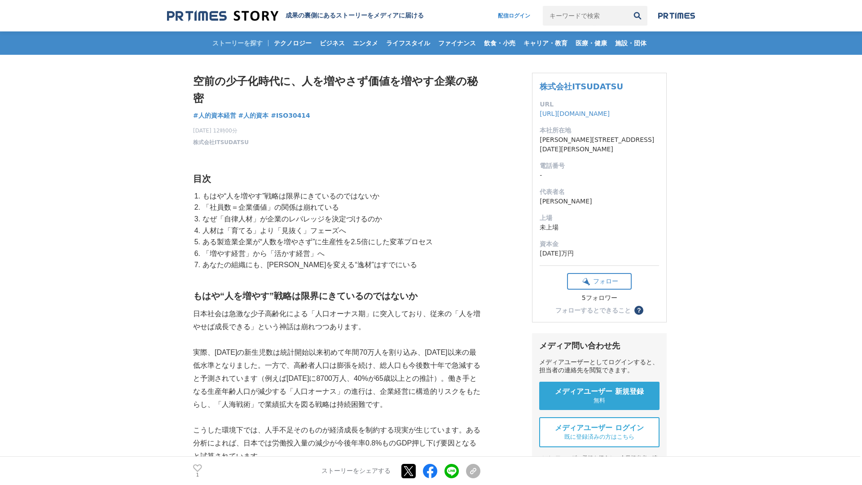  I want to click on li: もはや“人を増やす”戦略は限界にきているのではないか, so click(340, 196).